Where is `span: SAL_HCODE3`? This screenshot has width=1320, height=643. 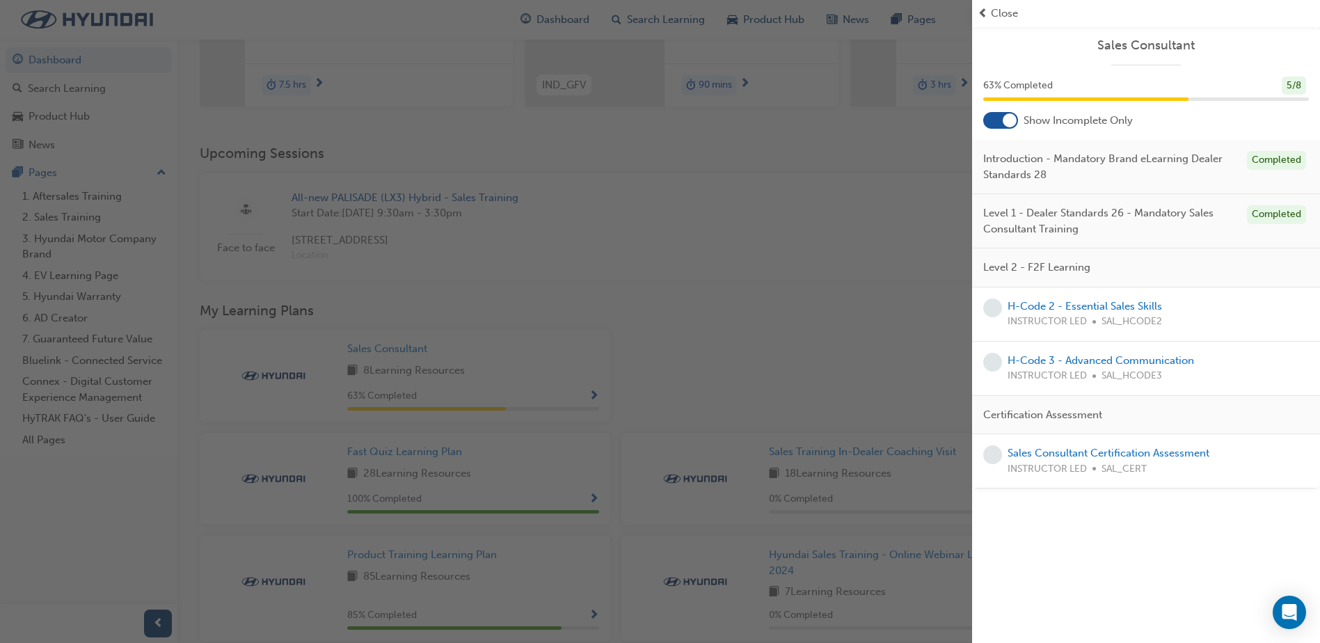
span: SAL_HCODE3 is located at coordinates (1131, 376).